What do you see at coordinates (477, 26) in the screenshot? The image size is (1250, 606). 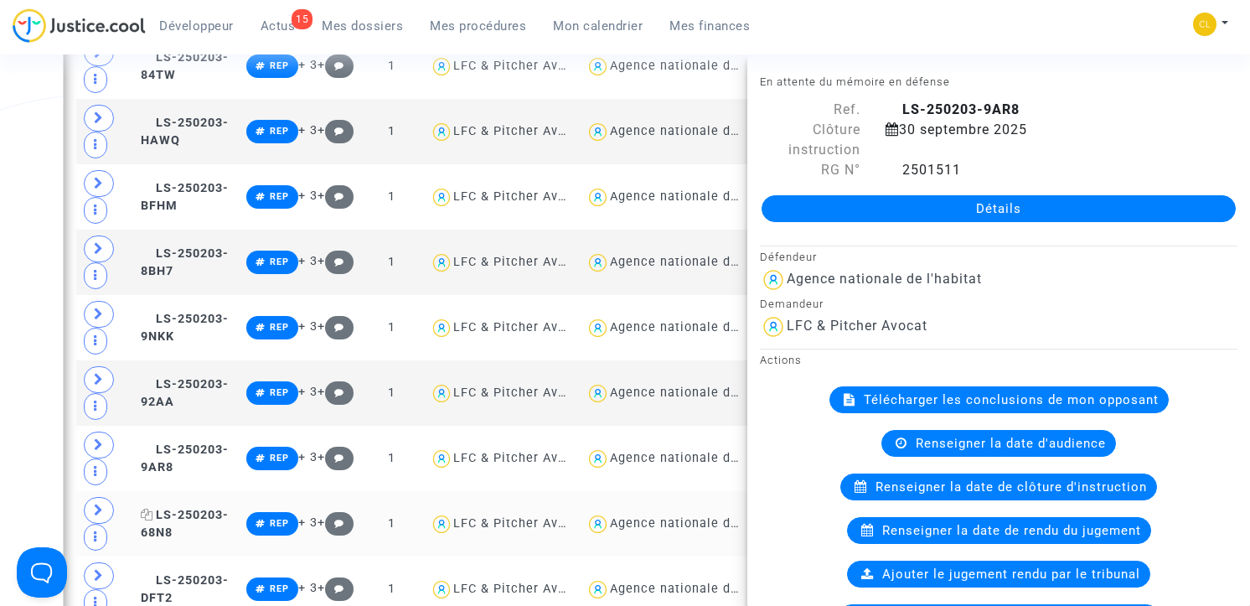 I see `a: Mes procédures` at bounding box center [477, 26].